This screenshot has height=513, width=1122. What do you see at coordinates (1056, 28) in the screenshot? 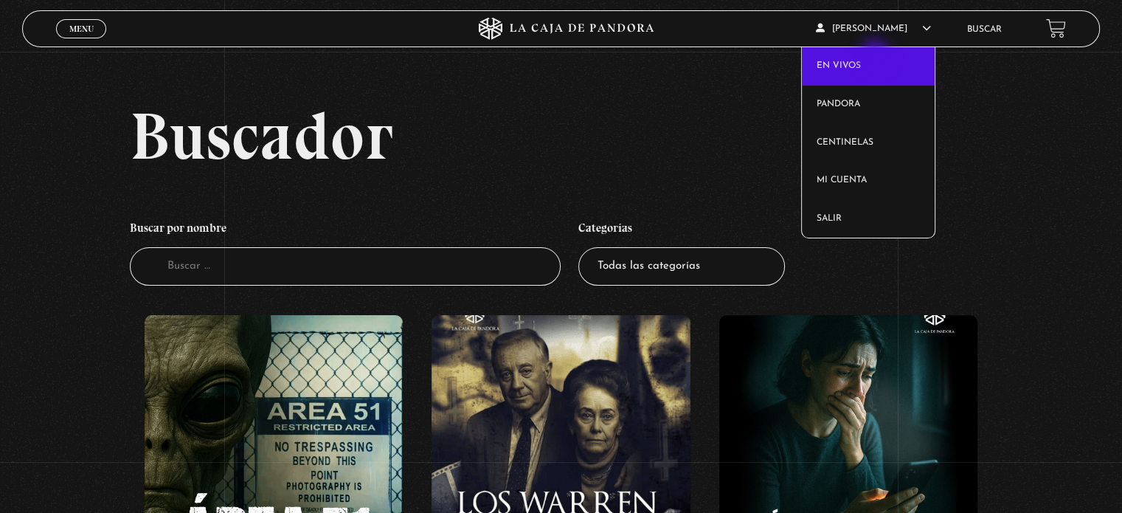
I see `a: View your shopping cart` at bounding box center [1056, 28].